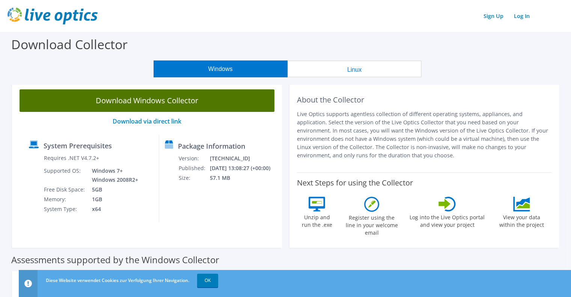 The image size is (571, 297). Describe the element at coordinates (211, 146) in the screenshot. I see `label: Package Information` at that location.